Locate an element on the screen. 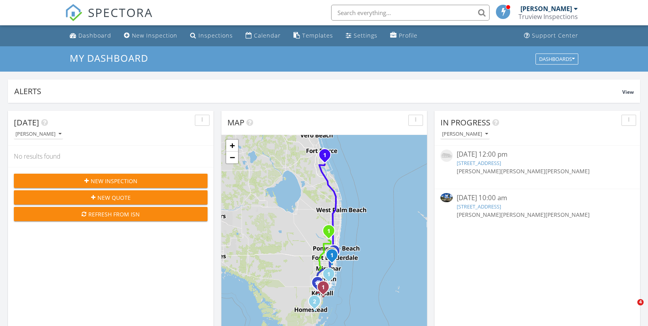 This screenshot has width=648, height=326. a: Templates is located at coordinates (313, 36).